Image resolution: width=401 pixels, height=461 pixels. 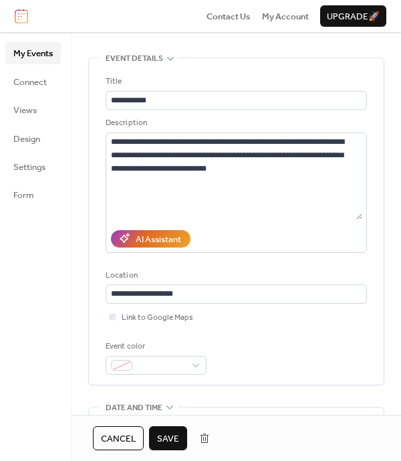 What do you see at coordinates (150, 239) in the screenshot?
I see `button: AI Assistant` at bounding box center [150, 239].